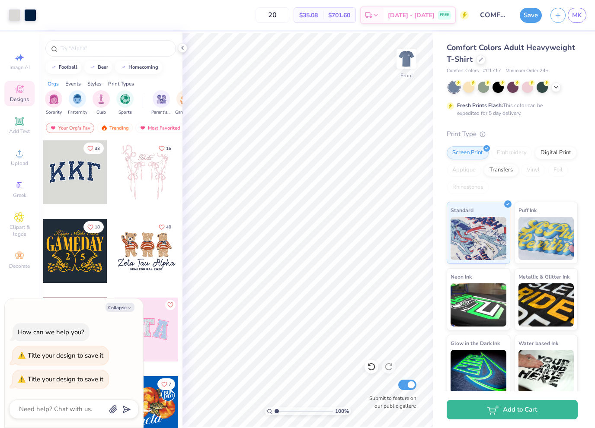 This screenshot has width=595, height=428. Describe the element at coordinates (169, 149) in the screenshot. I see `span: 15` at that location.